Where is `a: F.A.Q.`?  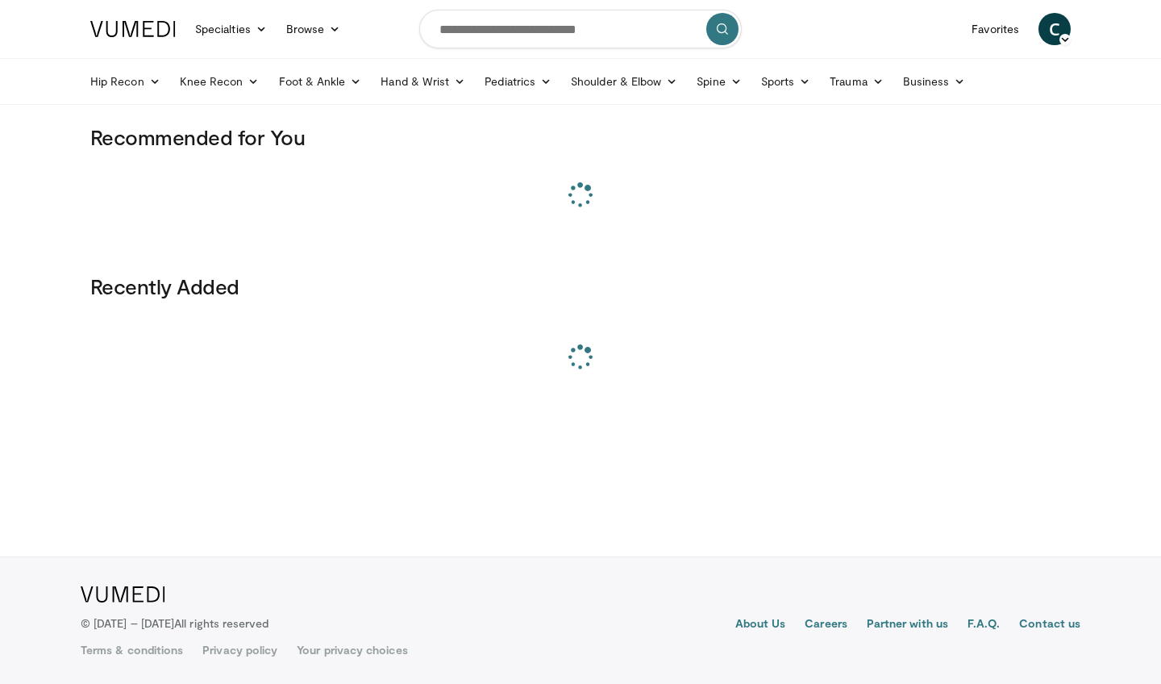 a: F.A.Q. is located at coordinates (984, 625).